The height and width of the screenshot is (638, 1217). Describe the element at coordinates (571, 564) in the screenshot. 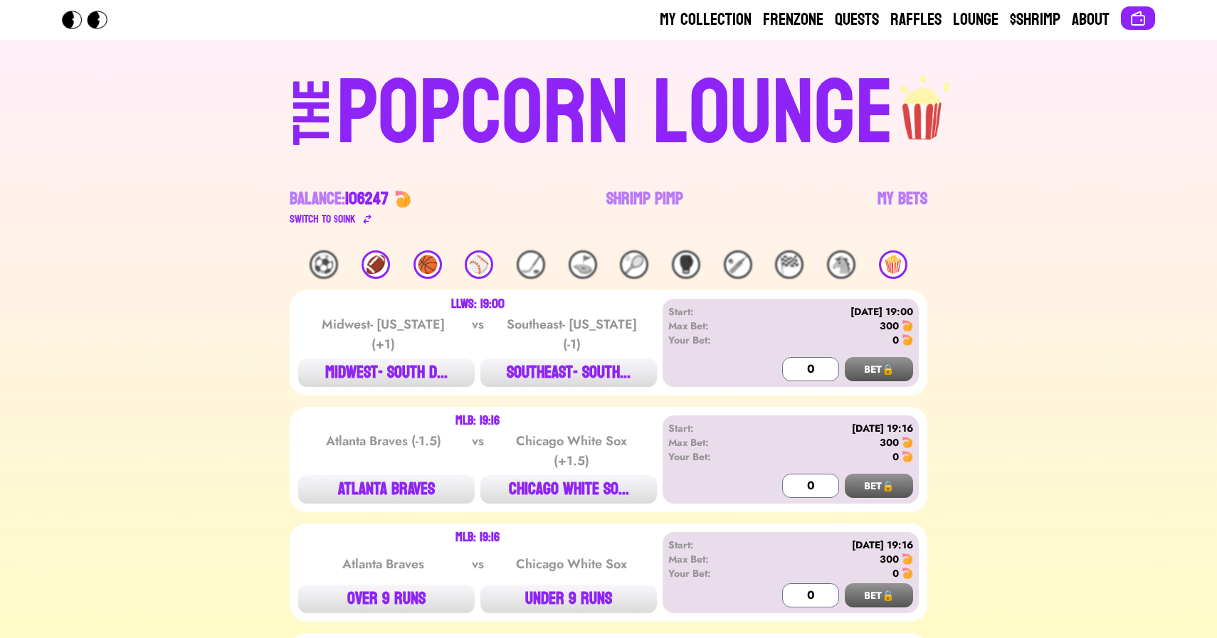

I see `div: Chicago White Sox` at that location.